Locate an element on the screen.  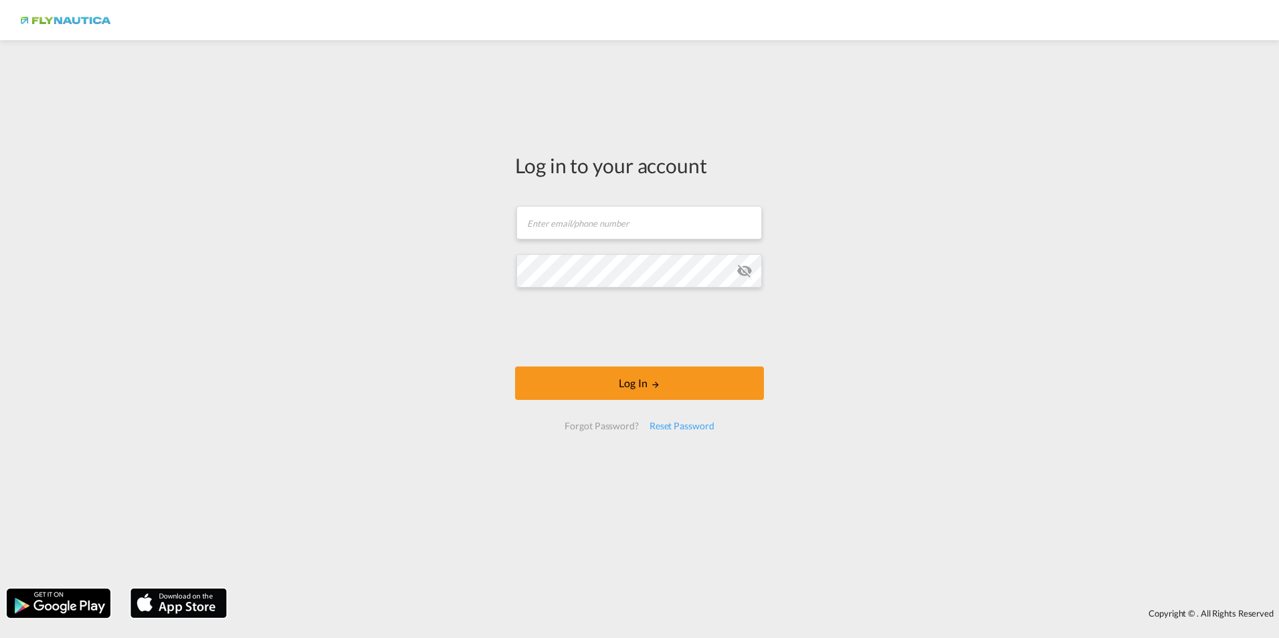
div: Reset Password is located at coordinates (682, 426).